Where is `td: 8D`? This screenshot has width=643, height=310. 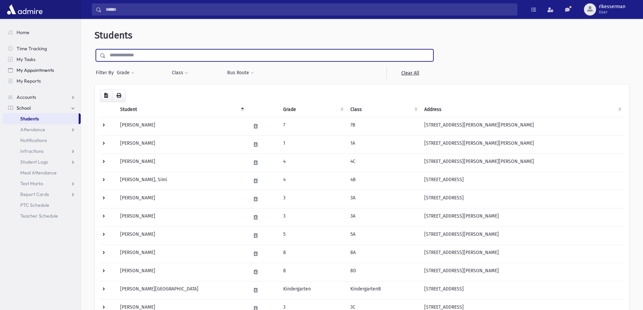 td: 8D is located at coordinates (383, 272).